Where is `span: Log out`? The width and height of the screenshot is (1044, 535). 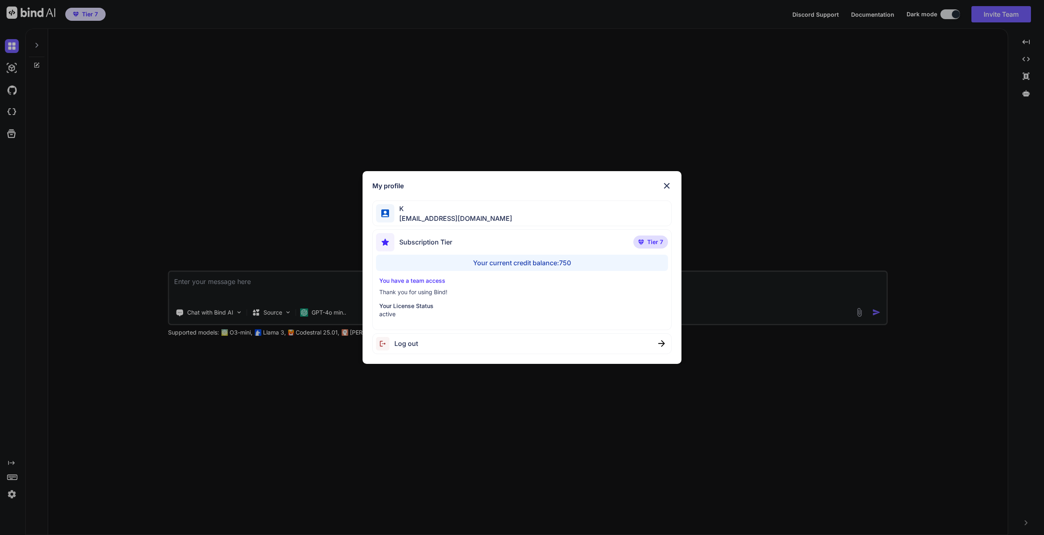 span: Log out is located at coordinates (406, 344).